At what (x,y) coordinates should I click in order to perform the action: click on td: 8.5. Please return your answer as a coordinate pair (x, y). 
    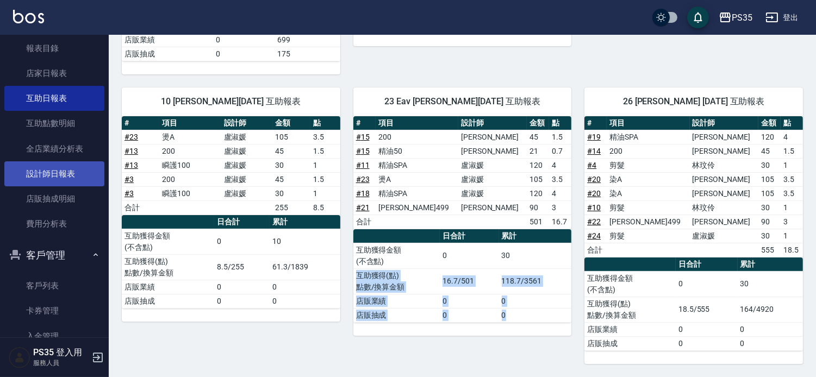
    Looking at the image, I should click on (325, 208).